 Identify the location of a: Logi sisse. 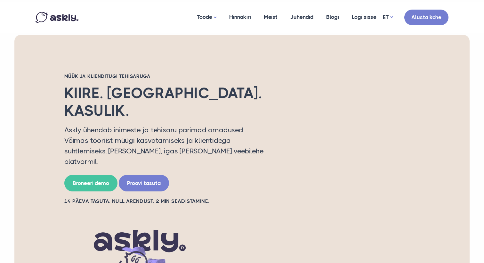
(364, 17).